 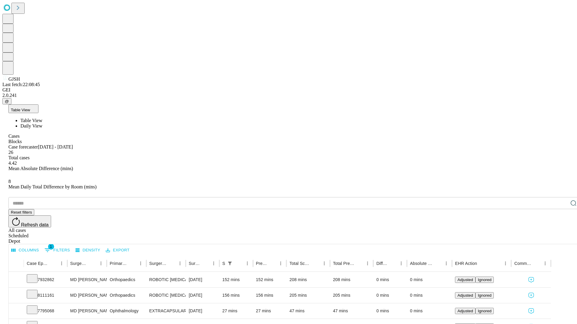 What do you see at coordinates (262, 264) in the screenshot?
I see `div: Predicted In Room Duration` at bounding box center [262, 264].